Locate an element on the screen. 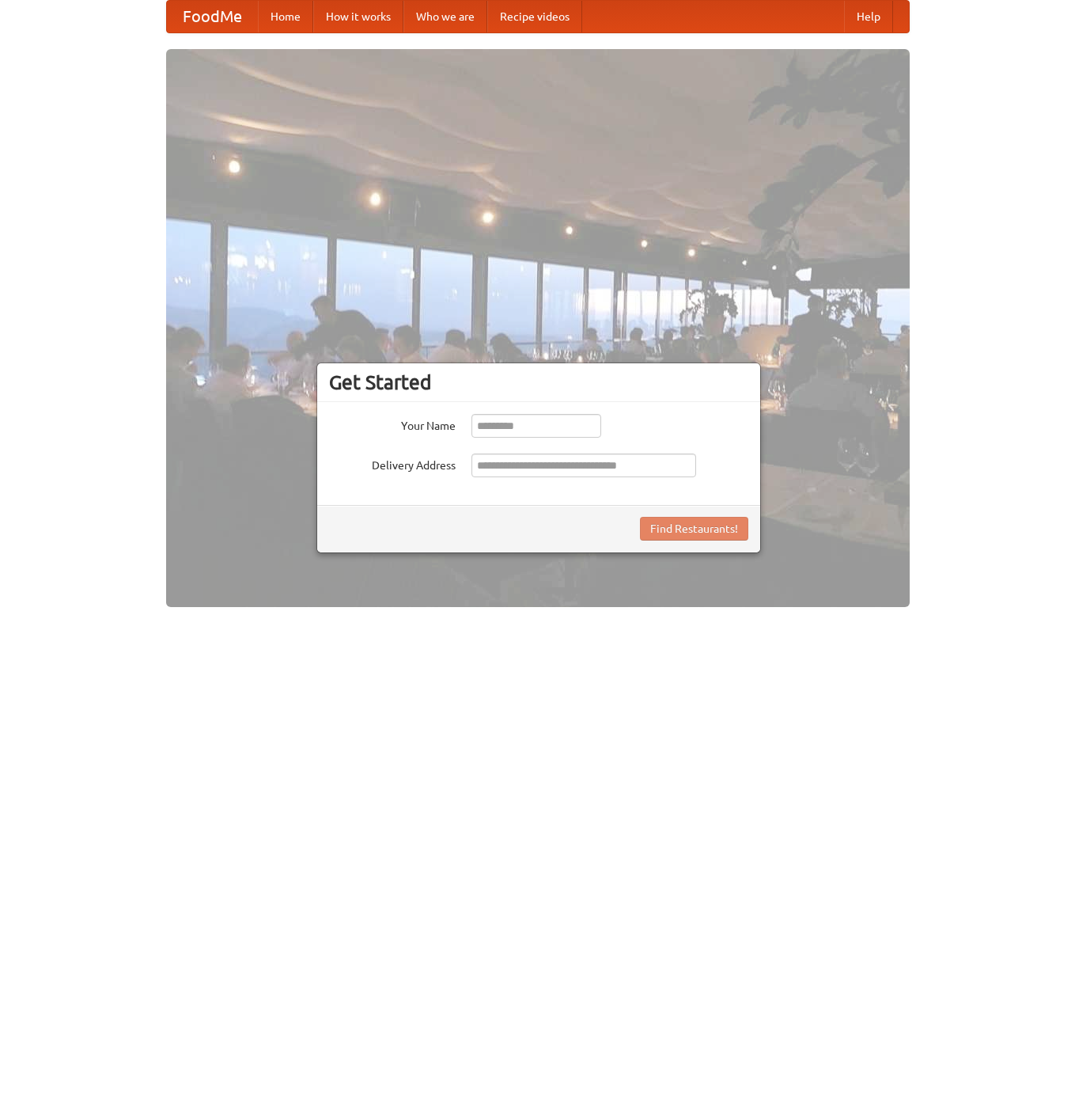 The image size is (1075, 1120). a: How it works is located at coordinates (359, 17).